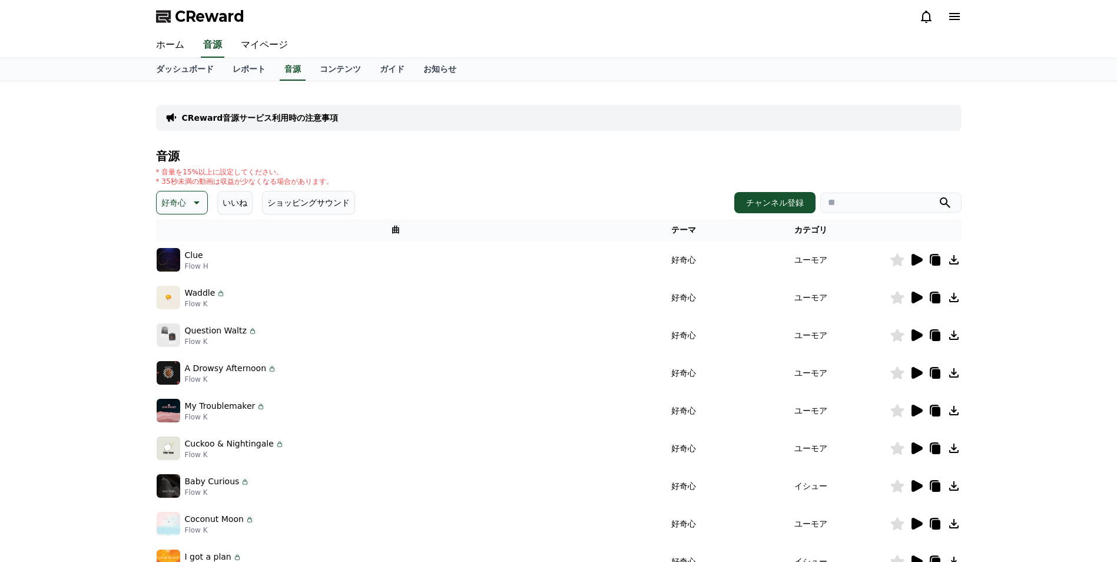 Image resolution: width=1117 pixels, height=562 pixels. I want to click on p: My Troublemaker, so click(220, 406).